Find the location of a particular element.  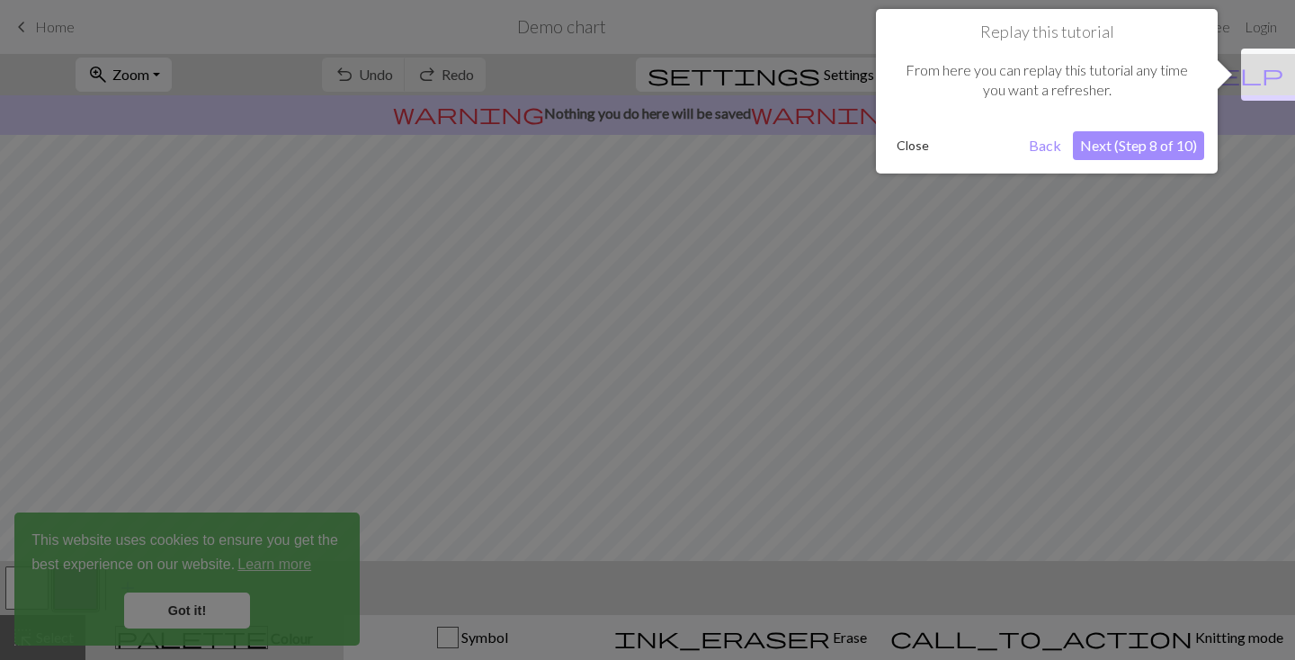

button: Close is located at coordinates (913, 146).